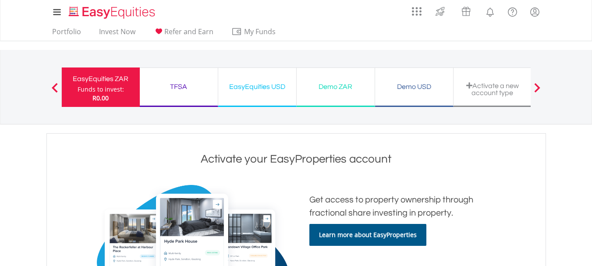  Describe the element at coordinates (112, 11) in the screenshot. I see `a: Home page` at that location.